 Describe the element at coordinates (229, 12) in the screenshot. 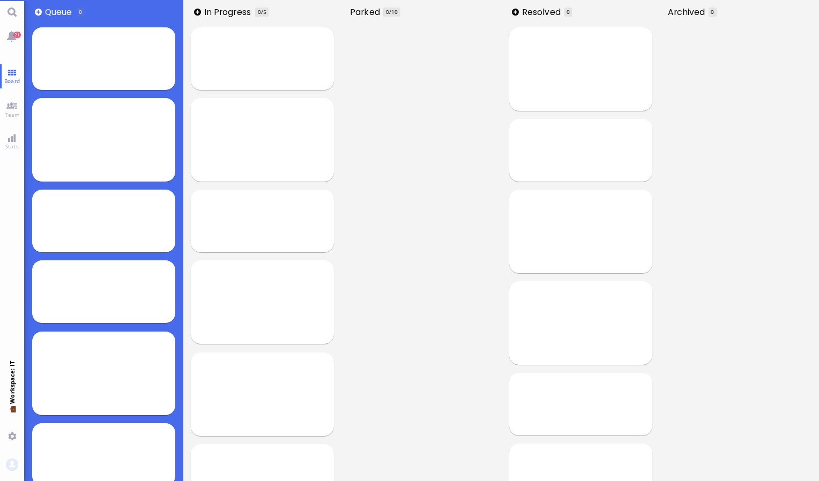

I see `span: In progress` at that location.